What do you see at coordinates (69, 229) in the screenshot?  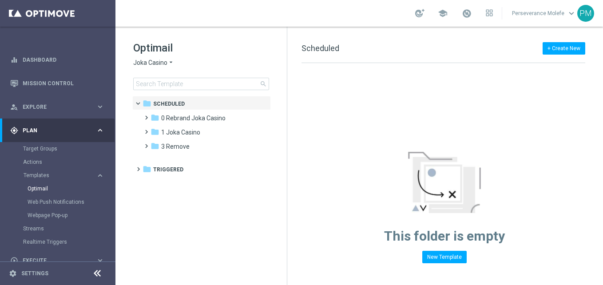 I see `div: Streams` at bounding box center [69, 229].